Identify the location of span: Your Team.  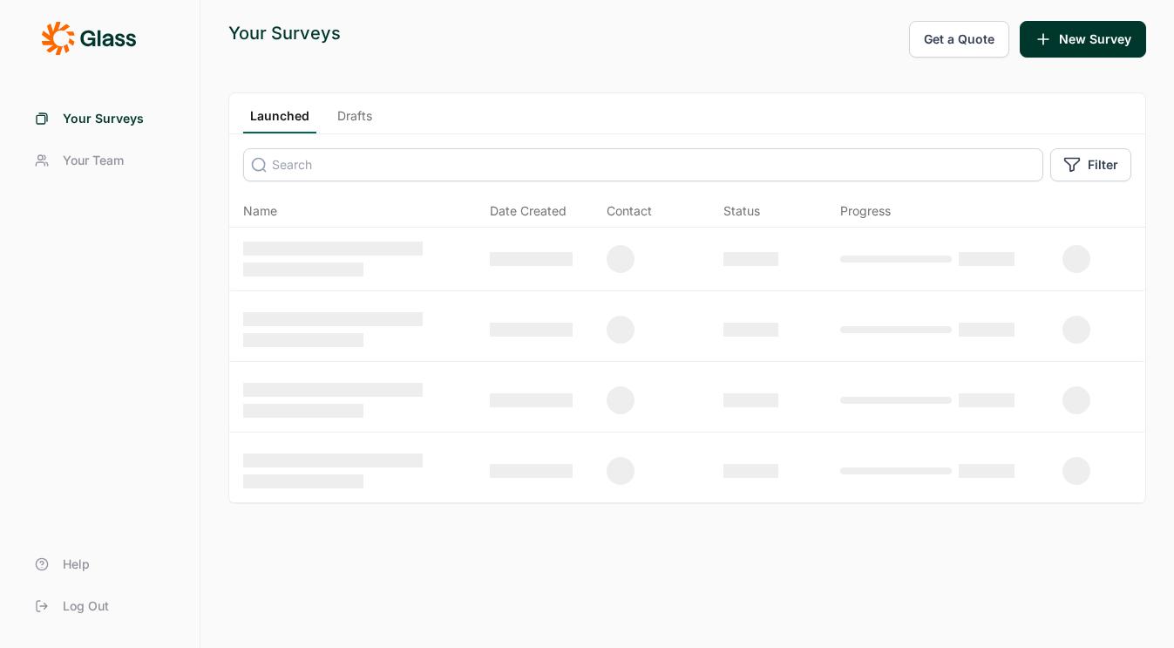
(93, 160).